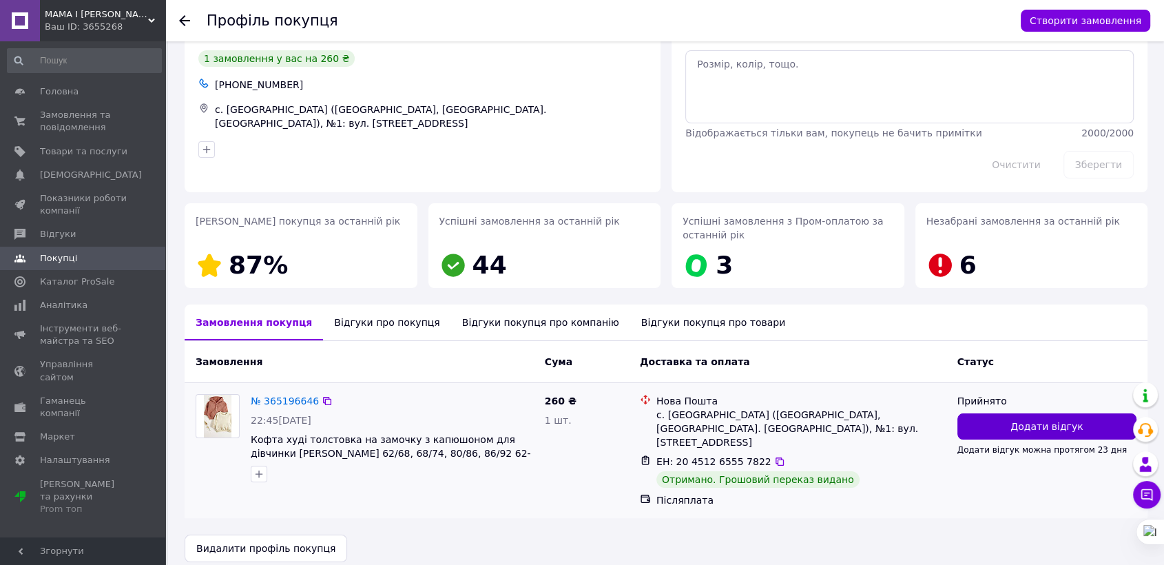  Describe the element at coordinates (83, 205) in the screenshot. I see `span: Показники роботи компанії` at that location.